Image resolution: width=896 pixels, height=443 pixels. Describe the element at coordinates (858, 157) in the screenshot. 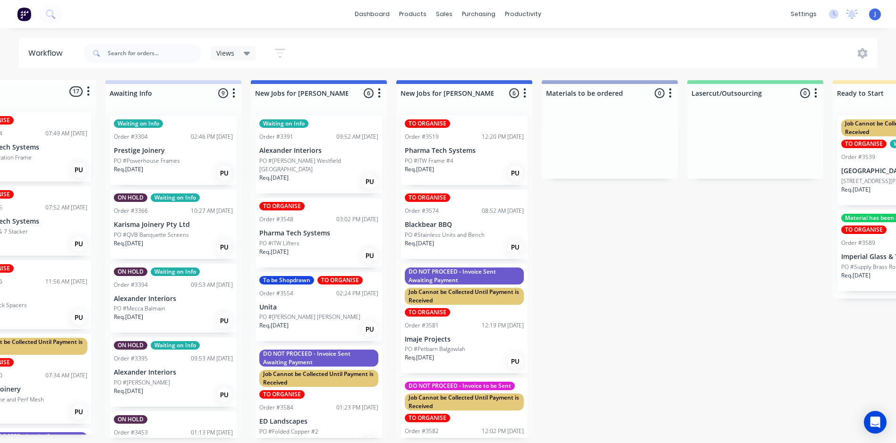

I see `div: Order #3539` at that location.